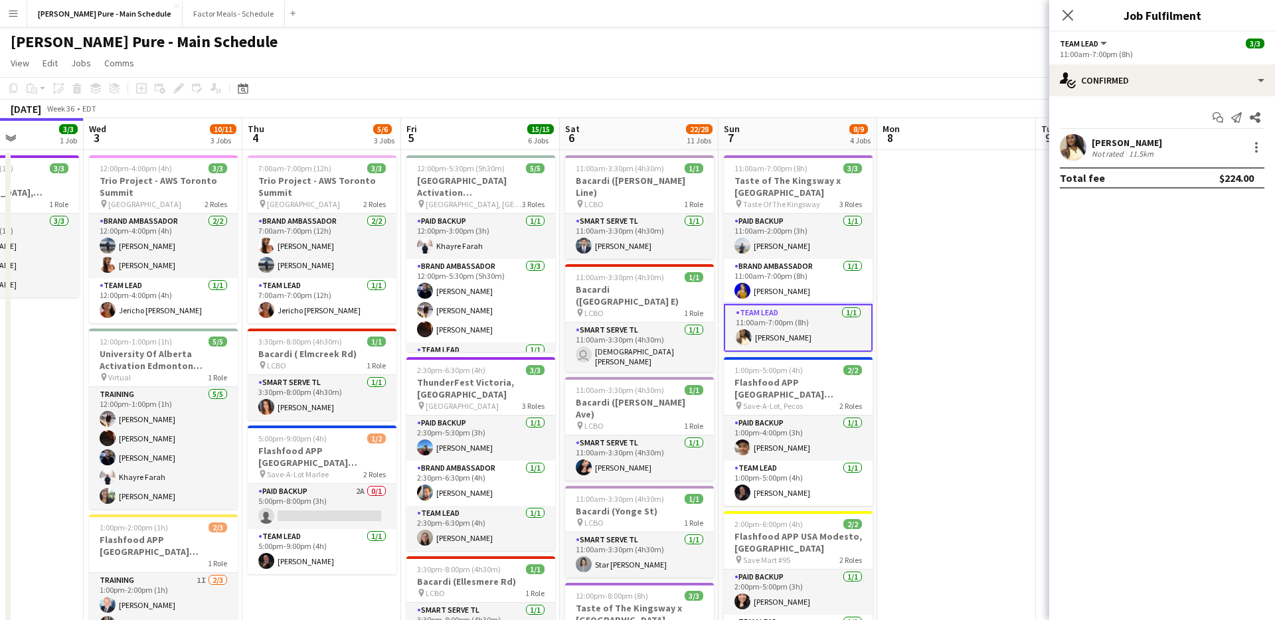 The image size is (1275, 620). I want to click on span: 8, so click(890, 137).